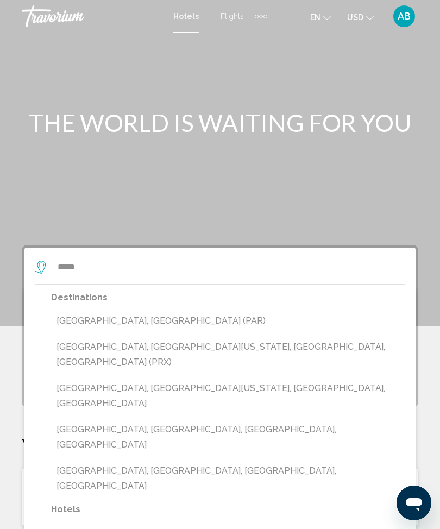  What do you see at coordinates (220, 445) in the screenshot?
I see `p: Your Recent Searches` at bounding box center [220, 445].